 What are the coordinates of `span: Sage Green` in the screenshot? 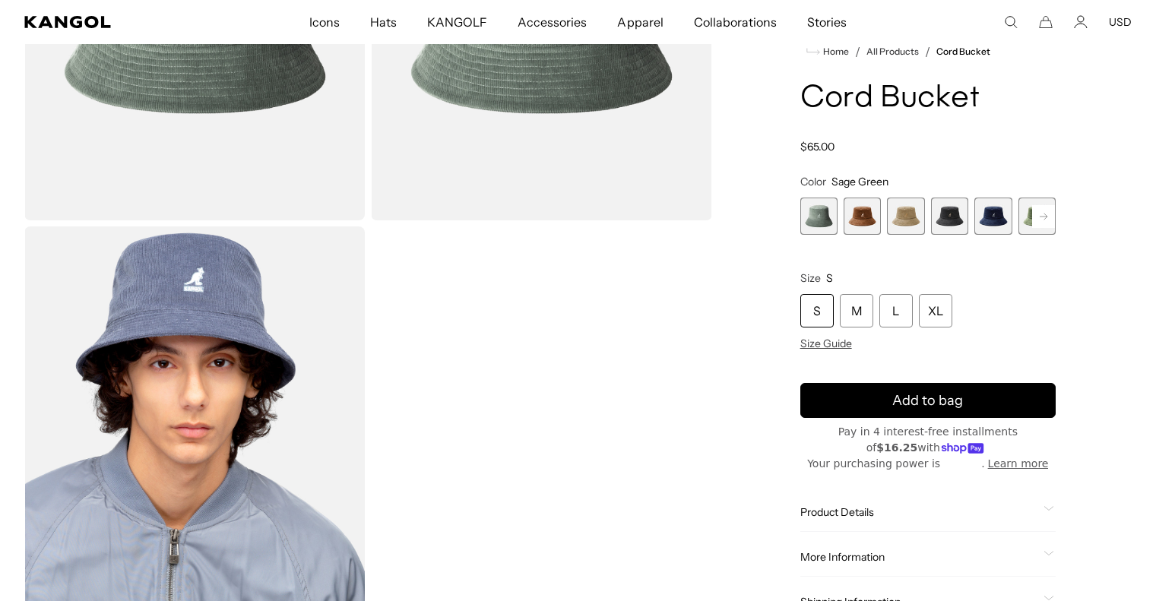 It's located at (860, 182).